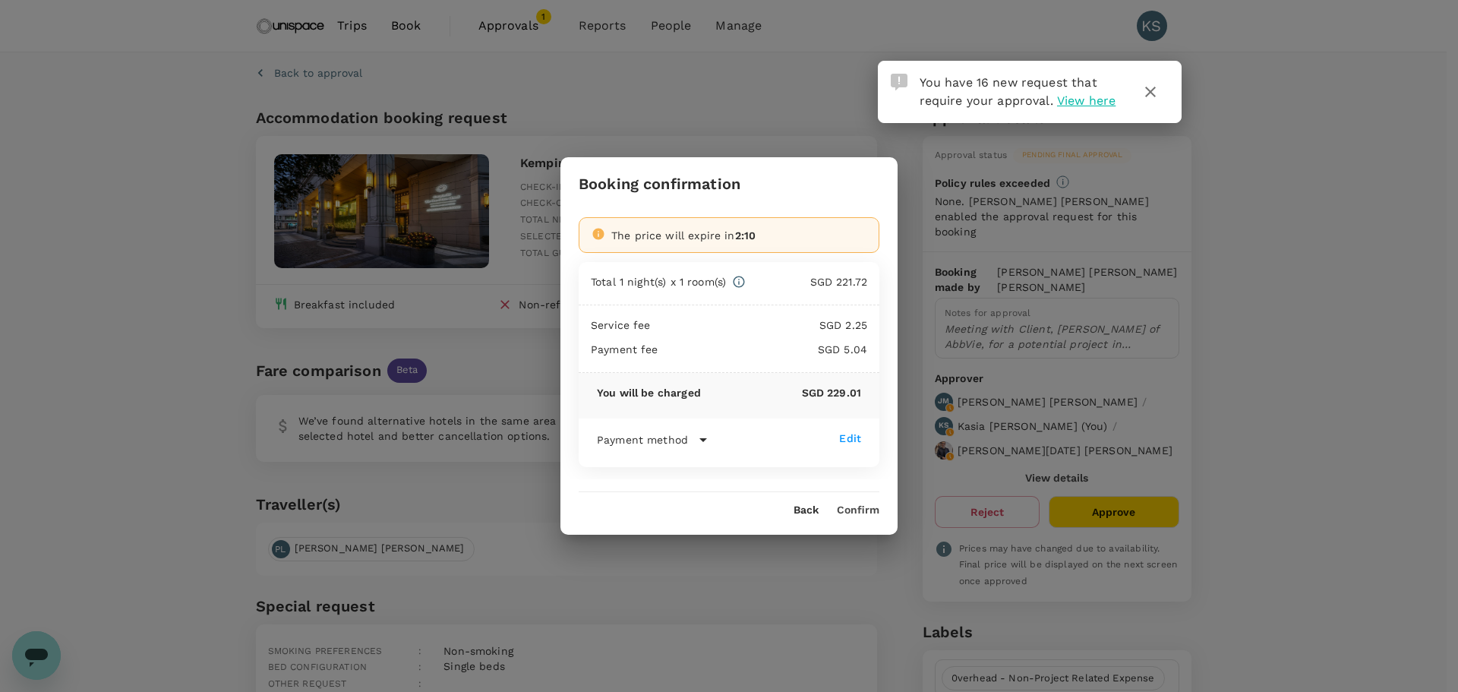 This screenshot has height=692, width=1458. I want to click on div: Edit, so click(850, 438).